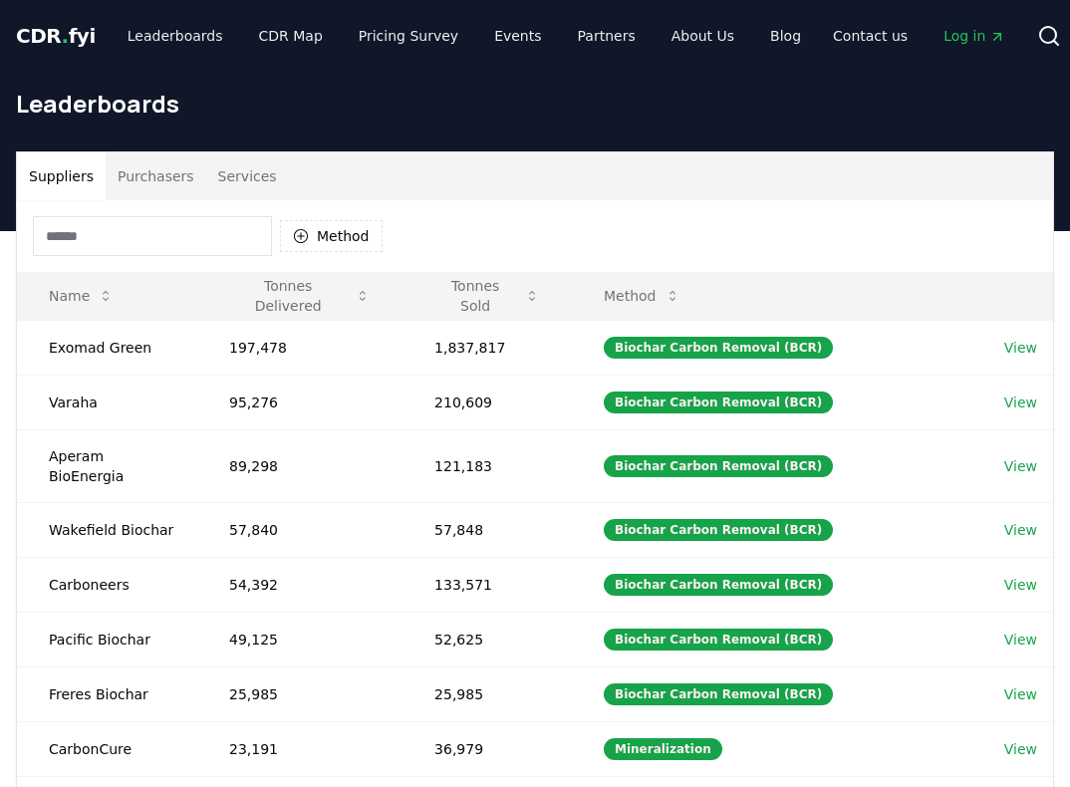 The image size is (1070, 787). I want to click on a: Pricing Survey, so click(408, 36).